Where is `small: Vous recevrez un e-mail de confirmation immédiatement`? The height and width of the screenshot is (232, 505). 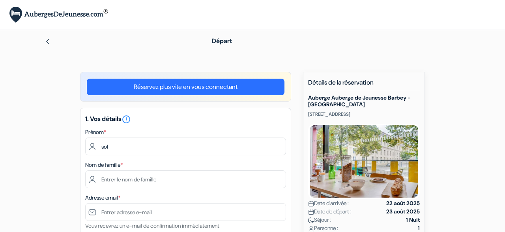 small: Vous recevrez un e-mail de confirmation immédiatement is located at coordinates (152, 225).